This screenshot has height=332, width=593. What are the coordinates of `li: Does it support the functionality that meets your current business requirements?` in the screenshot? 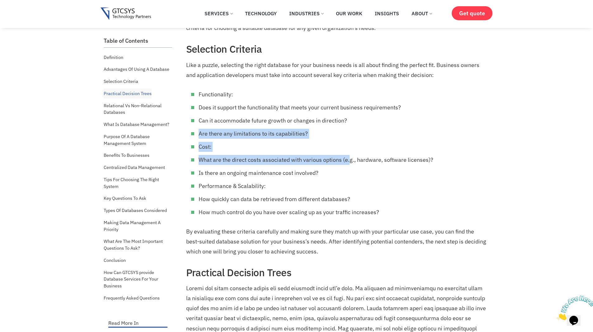 It's located at (343, 107).